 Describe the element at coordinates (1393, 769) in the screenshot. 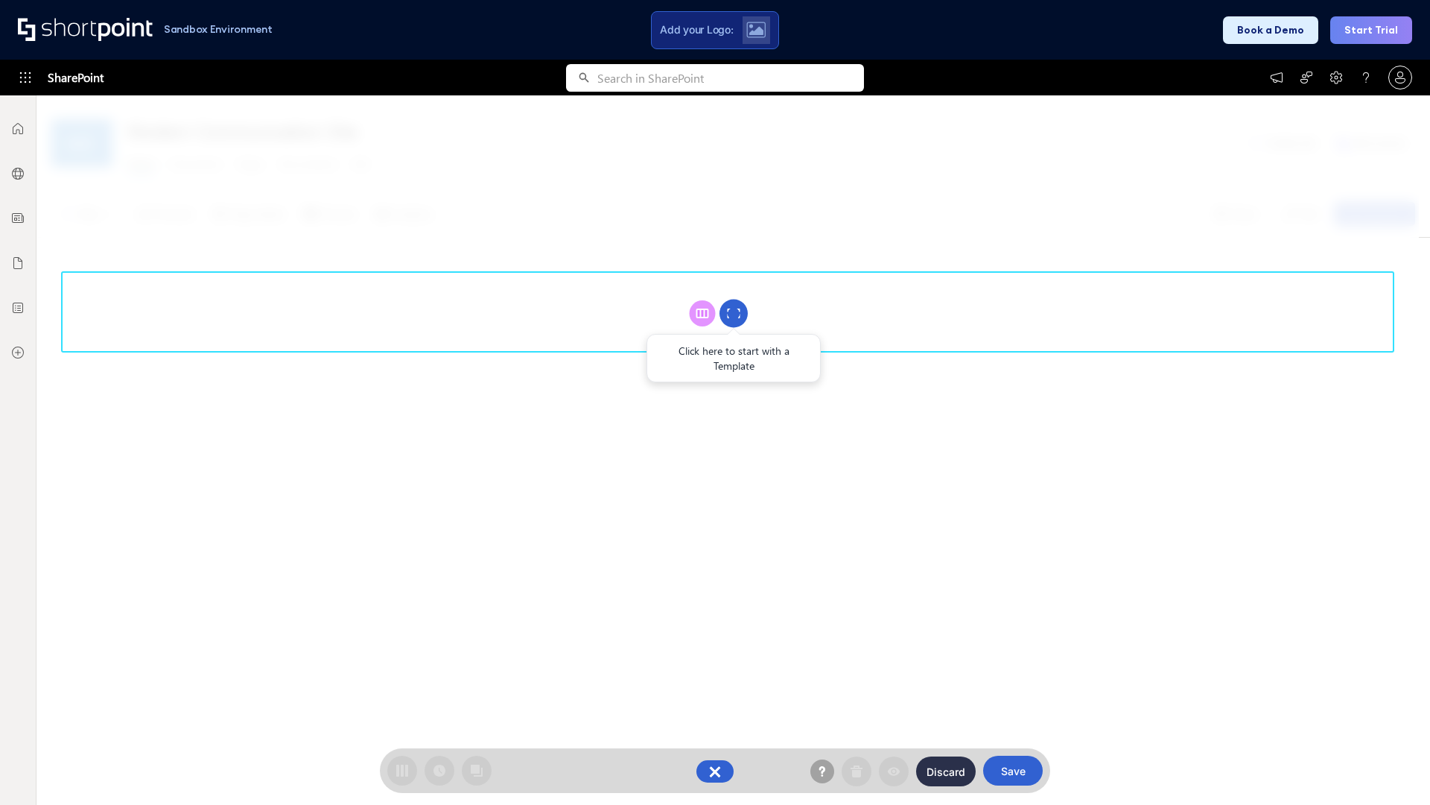

I see `div: Chat Widget` at that location.